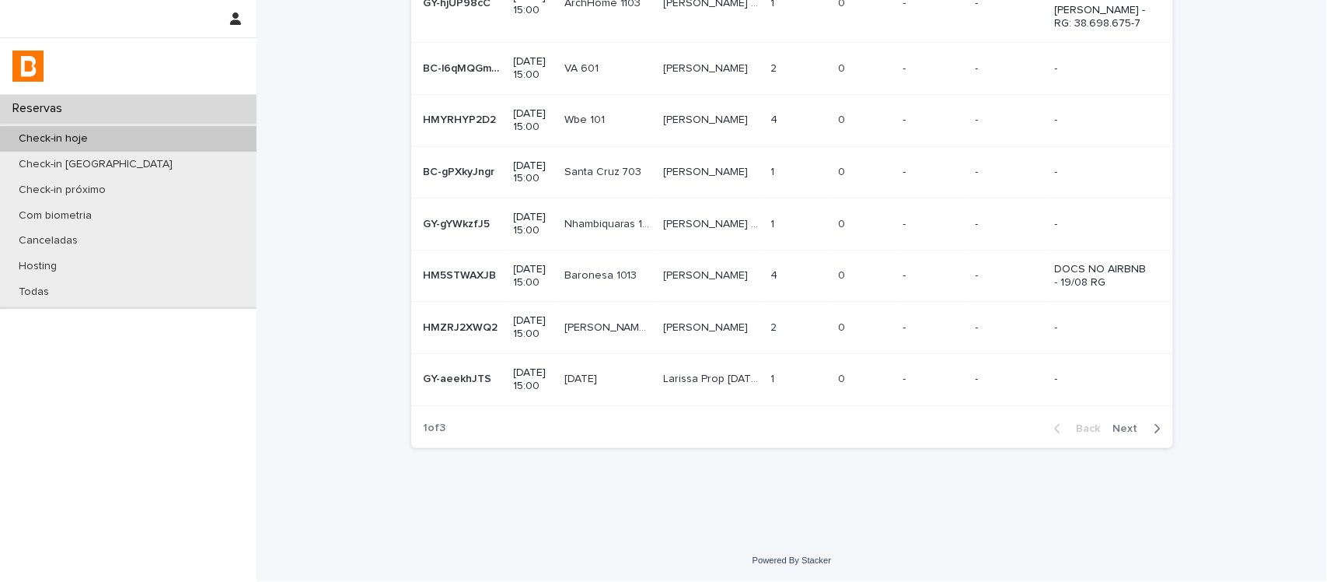 The width and height of the screenshot is (1327, 582). Describe the element at coordinates (62, 190) in the screenshot. I see `p: Check-in próximo` at that location.